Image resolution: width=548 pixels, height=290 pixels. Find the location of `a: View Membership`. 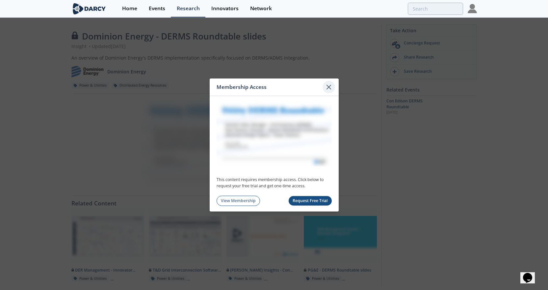

a: View Membership is located at coordinates (238, 201).